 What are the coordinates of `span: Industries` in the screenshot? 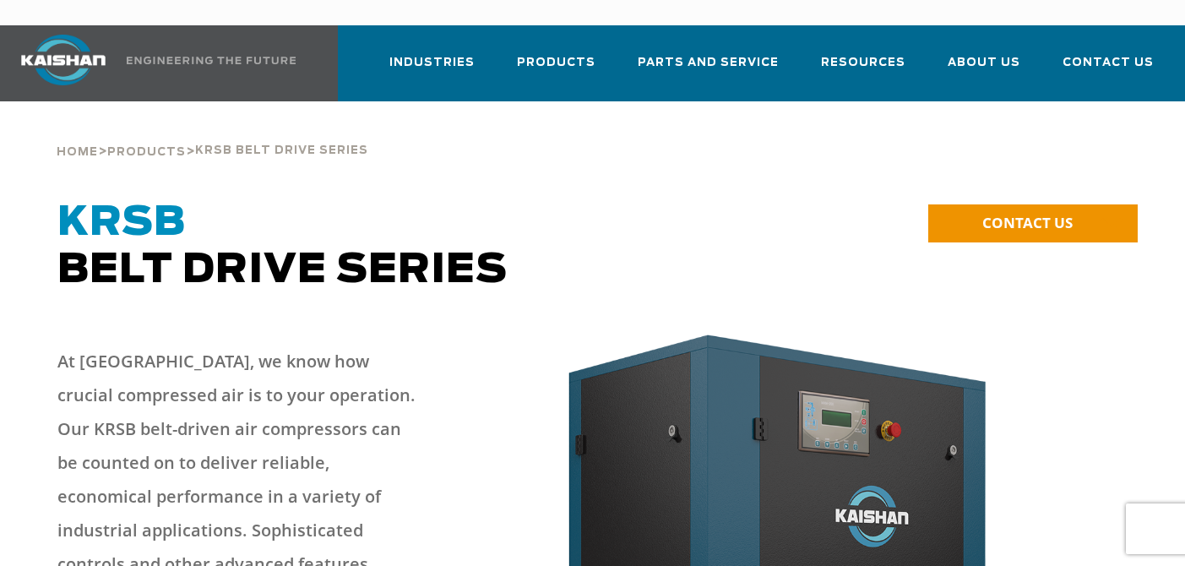 It's located at (432, 63).